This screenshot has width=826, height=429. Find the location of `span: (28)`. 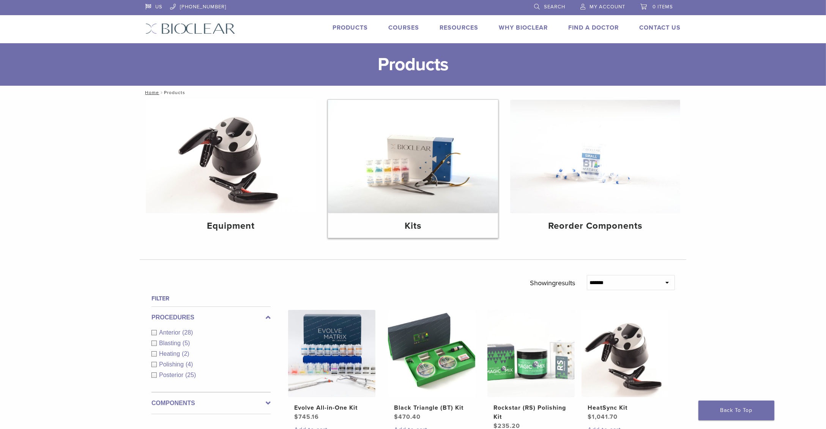

span: (28) is located at coordinates (187, 332).